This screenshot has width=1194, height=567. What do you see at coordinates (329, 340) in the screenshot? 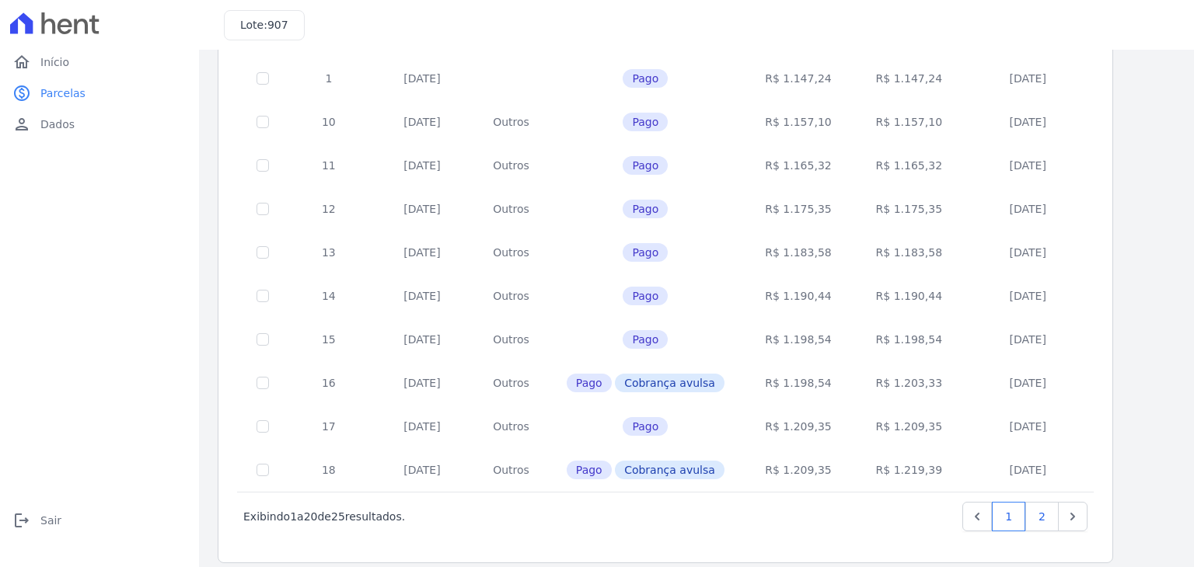
I see `td: 15` at bounding box center [329, 340].